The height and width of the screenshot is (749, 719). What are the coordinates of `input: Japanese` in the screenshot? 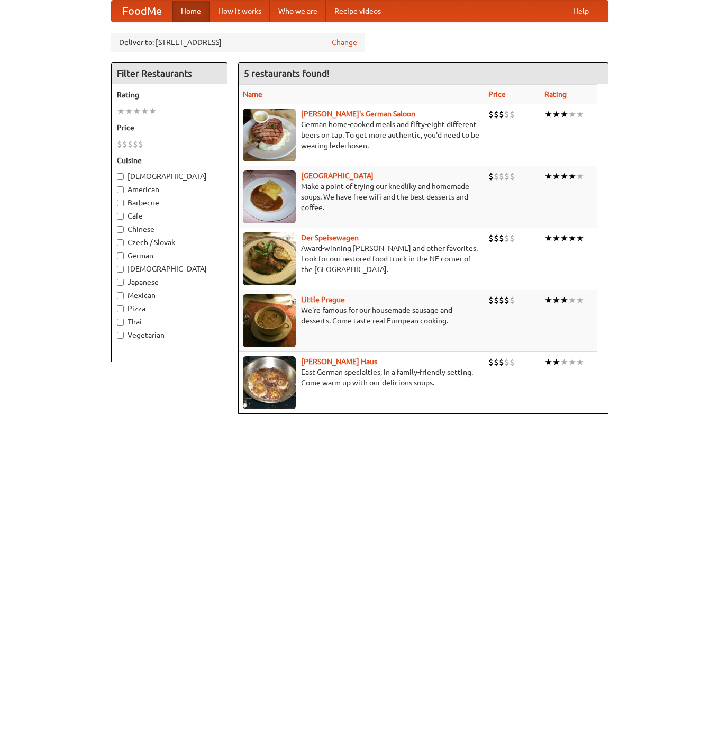 It's located at (120, 282).